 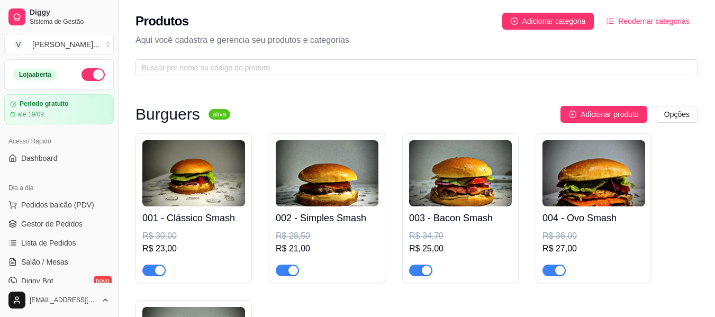 What do you see at coordinates (59, 262) in the screenshot?
I see `a: Salão / Mesas` at bounding box center [59, 262].